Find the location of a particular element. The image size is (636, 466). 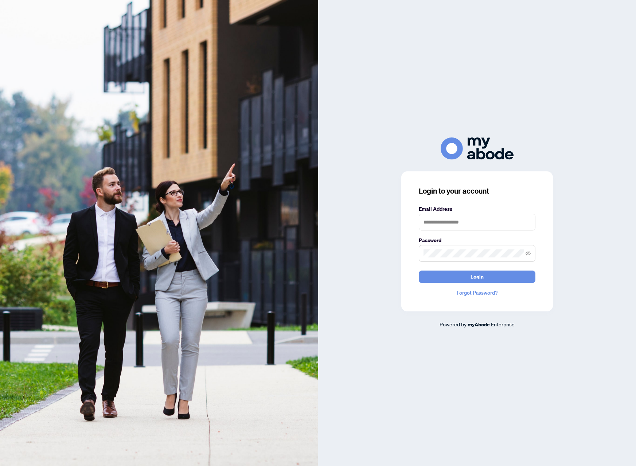

button: Login is located at coordinates (477, 277).